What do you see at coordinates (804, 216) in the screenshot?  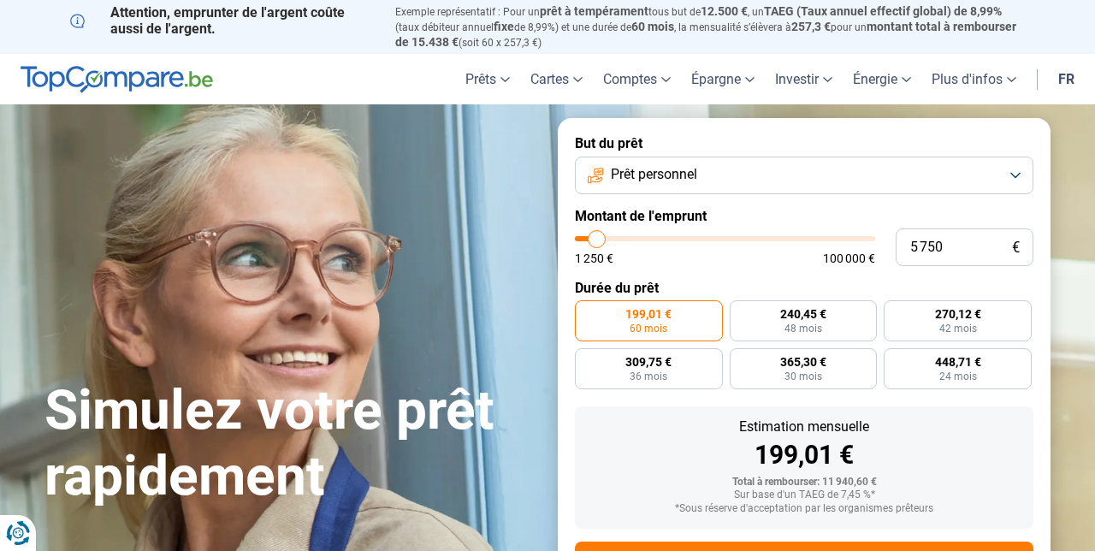 I see `label: Montant de l'emprunt` at bounding box center [804, 216].